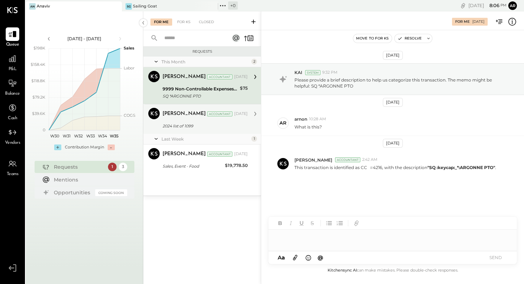 This screenshot has height=284, width=524. Describe the element at coordinates (38, 65) in the screenshot. I see `text: $158.4K` at that location.